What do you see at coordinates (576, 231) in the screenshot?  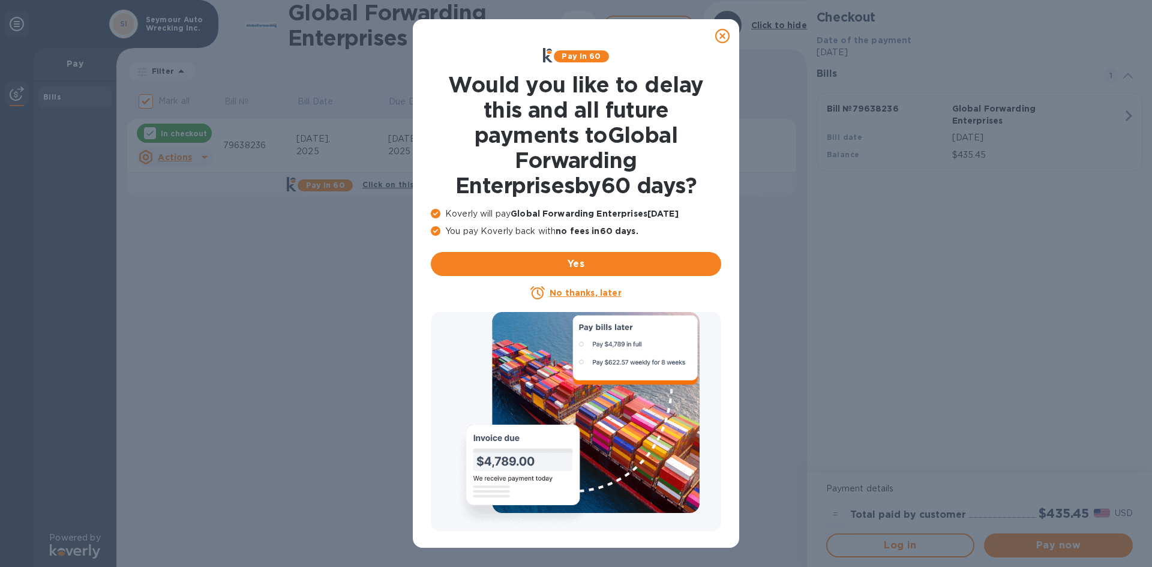 I see `p: You pay Koverly back with` at bounding box center [576, 231].